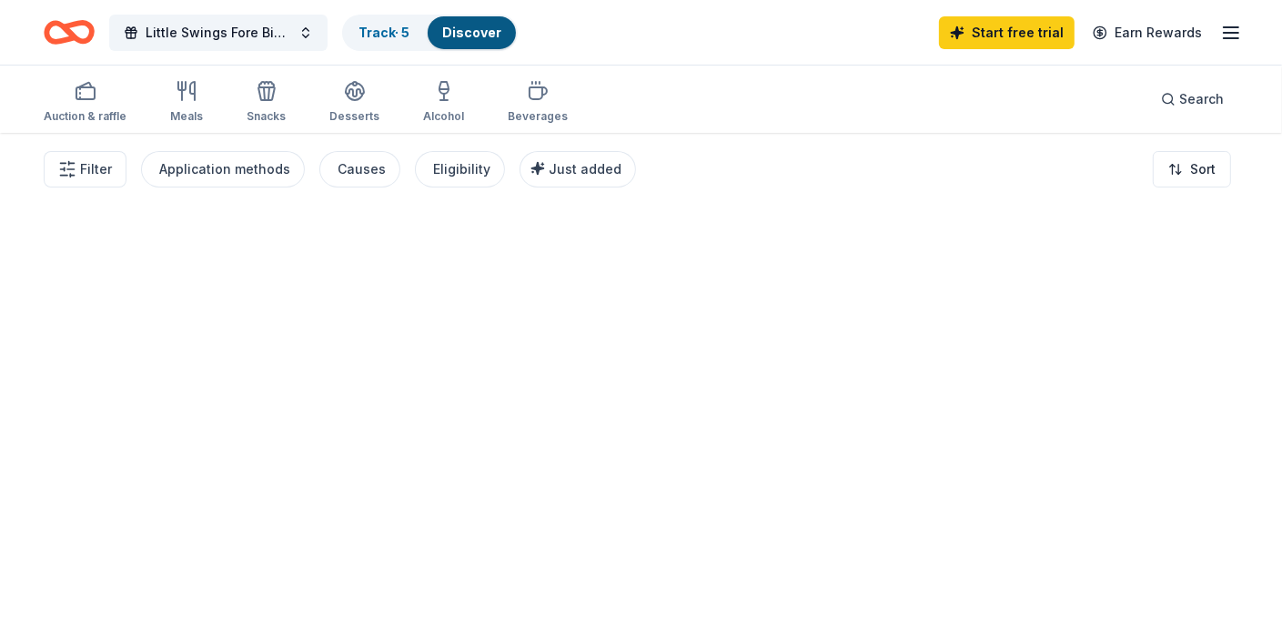 This screenshot has width=1282, height=618. What do you see at coordinates (443, 116) in the screenshot?
I see `div: Alcohol` at bounding box center [443, 116].